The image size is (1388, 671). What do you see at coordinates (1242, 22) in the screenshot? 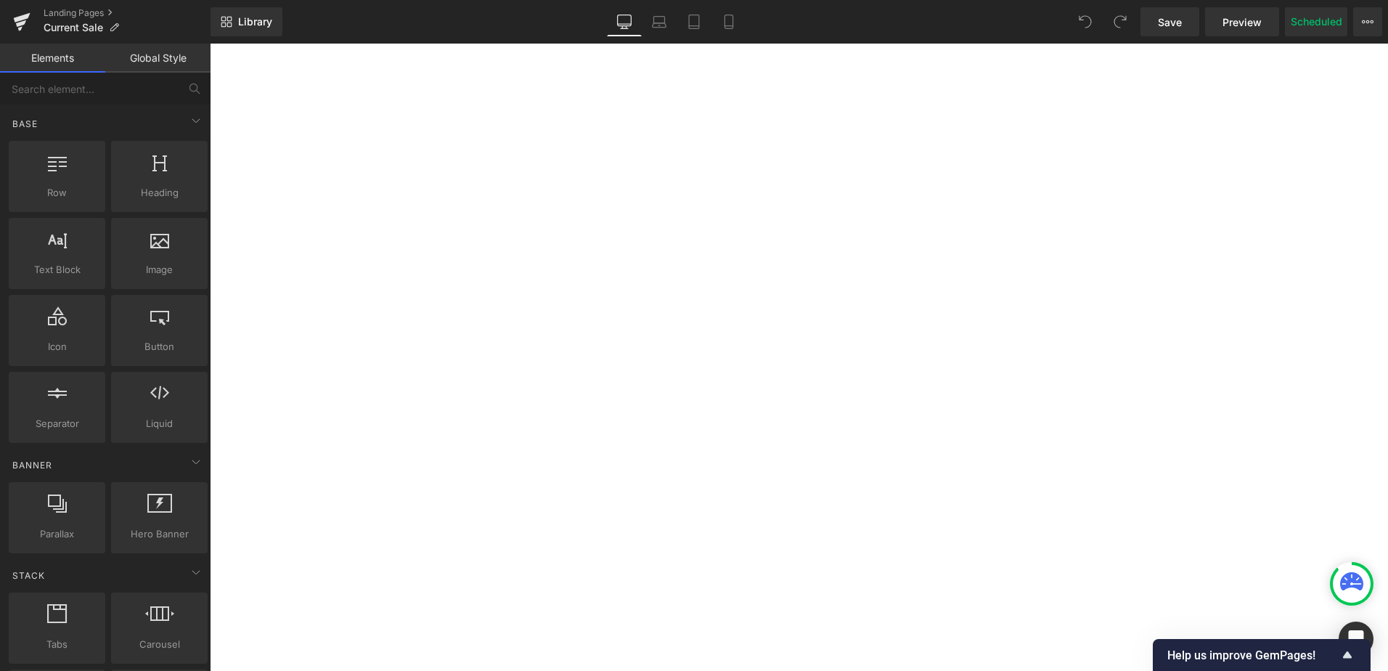
I see `a: Preview` at bounding box center [1242, 22].